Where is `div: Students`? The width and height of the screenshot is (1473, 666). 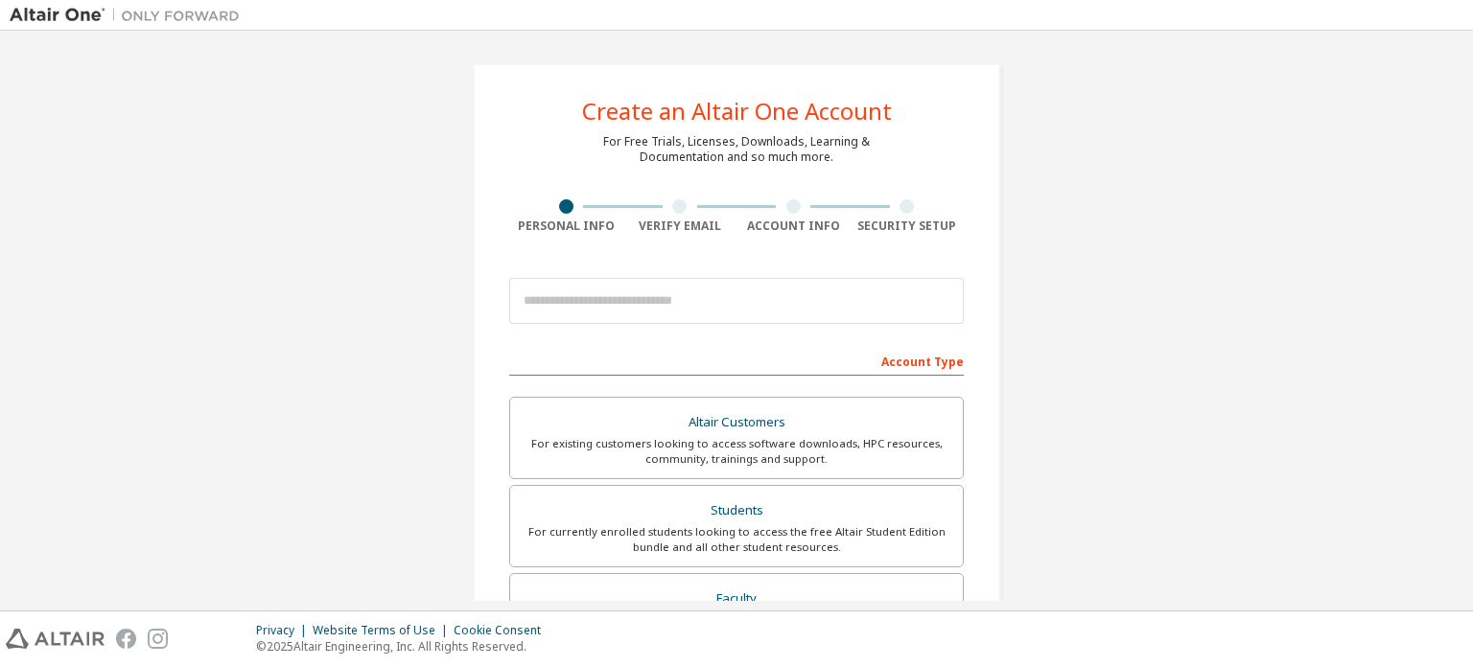
div: Students is located at coordinates (736, 511).